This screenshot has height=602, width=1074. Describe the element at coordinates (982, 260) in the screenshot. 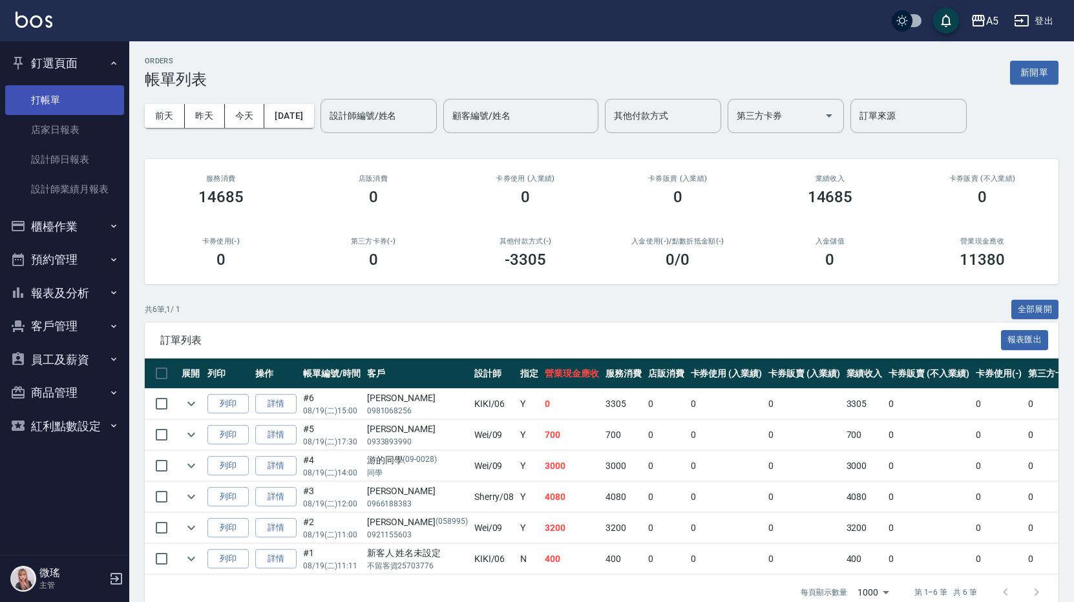

I see `h3: 11380` at that location.